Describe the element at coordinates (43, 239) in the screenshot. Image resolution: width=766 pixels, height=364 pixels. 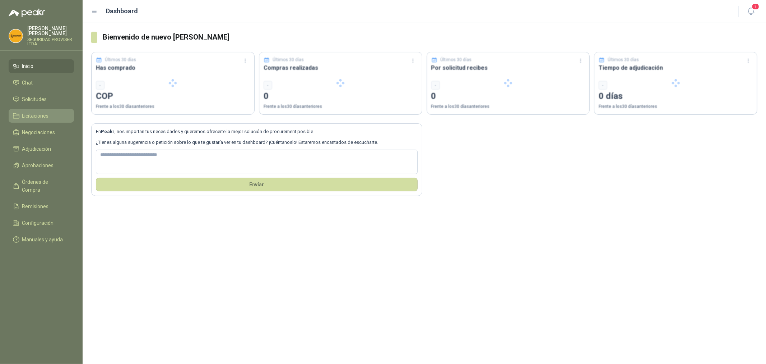
I see `span: Manuales y ayuda` at that location.